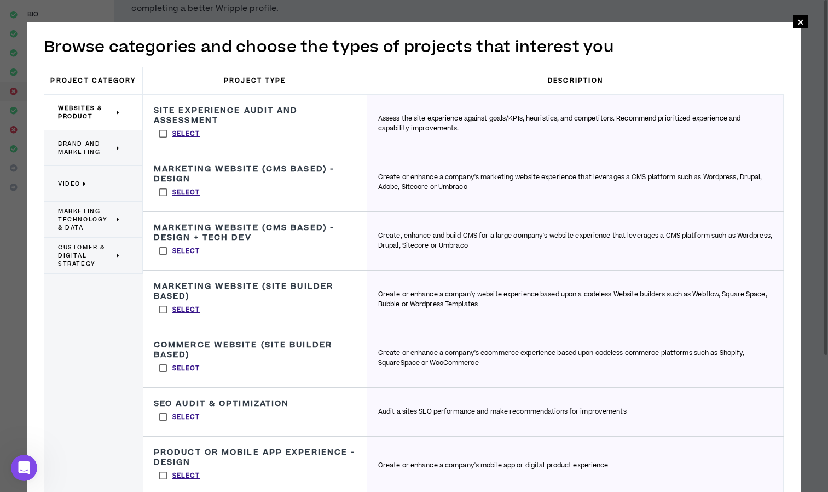 The width and height of the screenshot is (828, 492). I want to click on h3: SEO Audit & Optimization, so click(221, 403).